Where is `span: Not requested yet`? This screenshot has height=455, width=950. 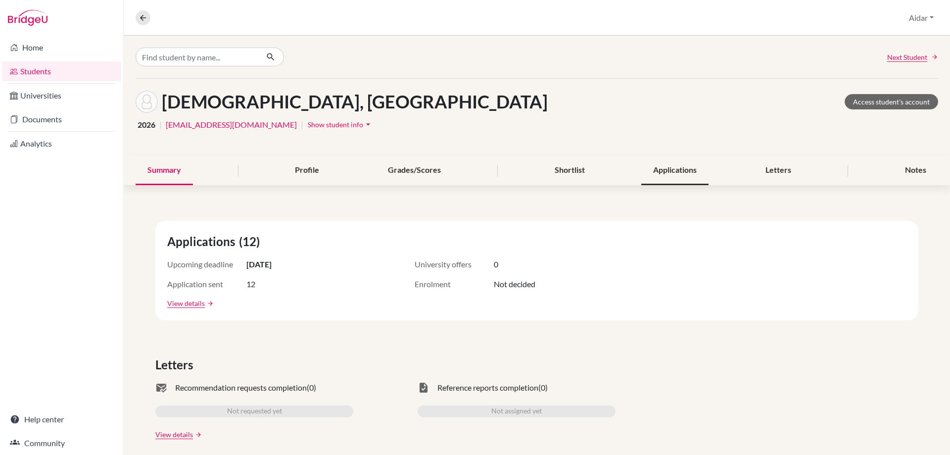 span: Not requested yet is located at coordinates (254, 411).